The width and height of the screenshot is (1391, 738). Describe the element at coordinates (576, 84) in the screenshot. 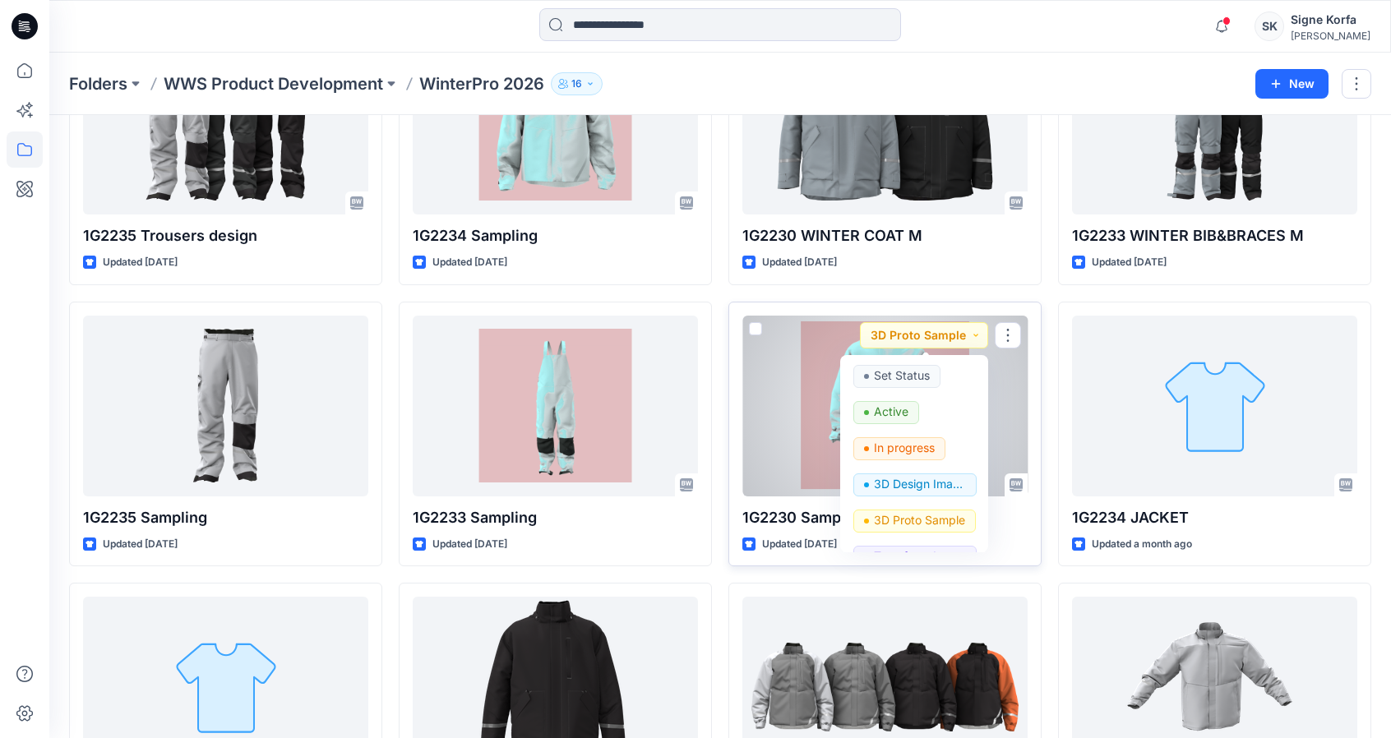

I see `button: 16` at that location.